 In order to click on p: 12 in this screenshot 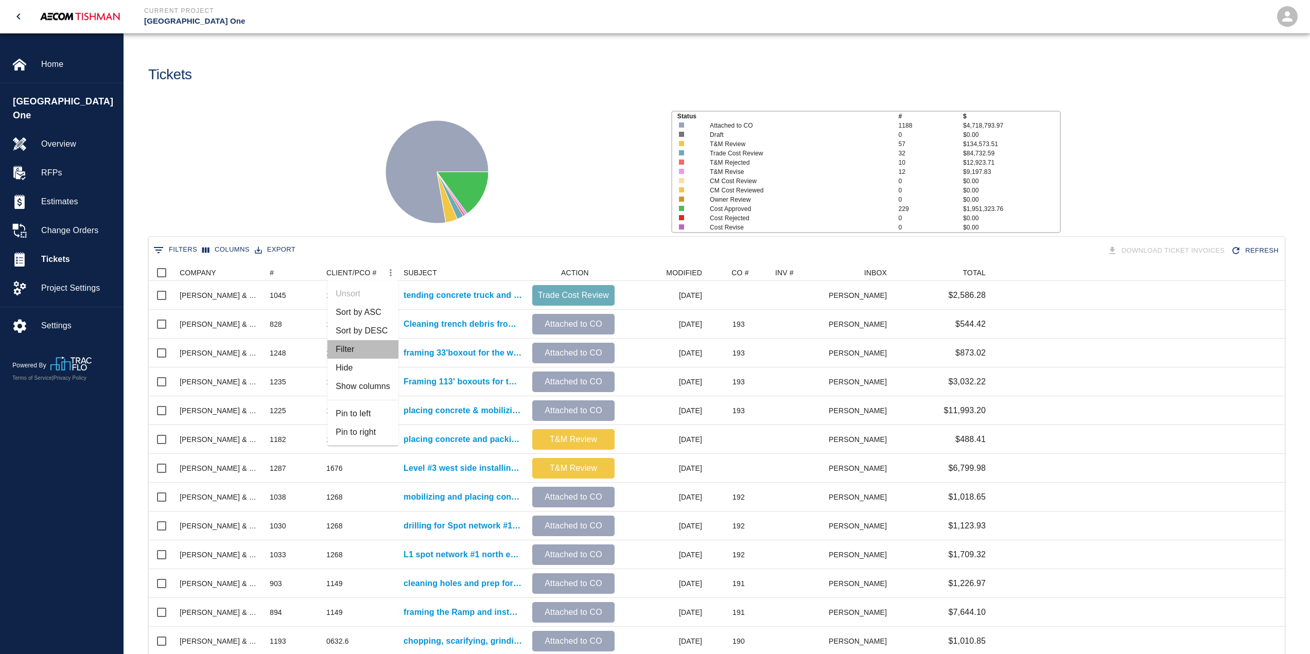, I will do `click(930, 172)`.